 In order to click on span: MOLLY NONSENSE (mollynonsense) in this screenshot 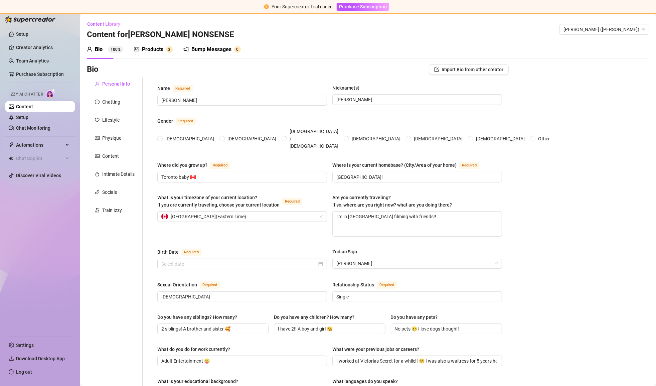, I will do `click(605, 29)`.